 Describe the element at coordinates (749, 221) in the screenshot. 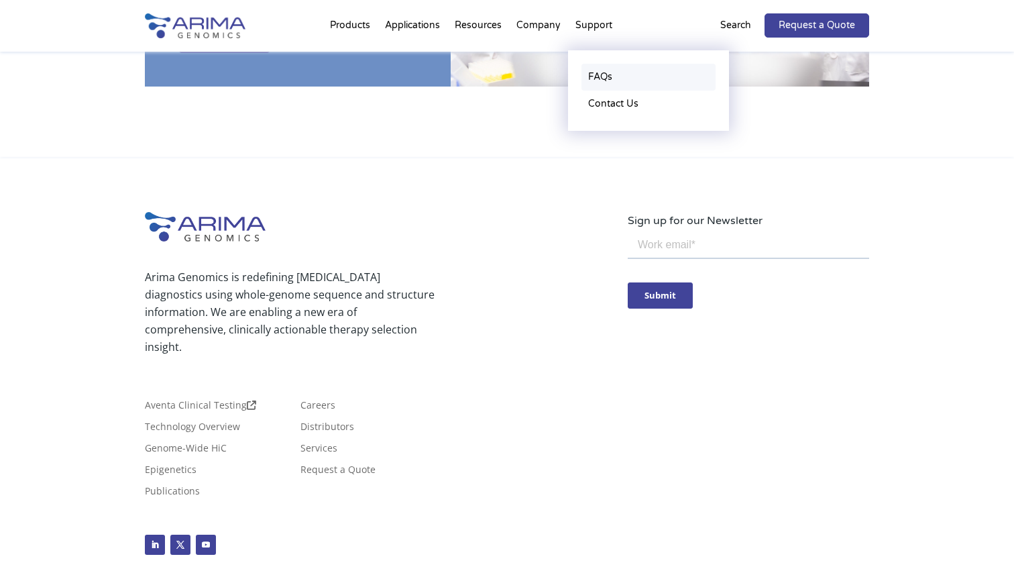

I see `p: Sign up for our Newsletter` at that location.